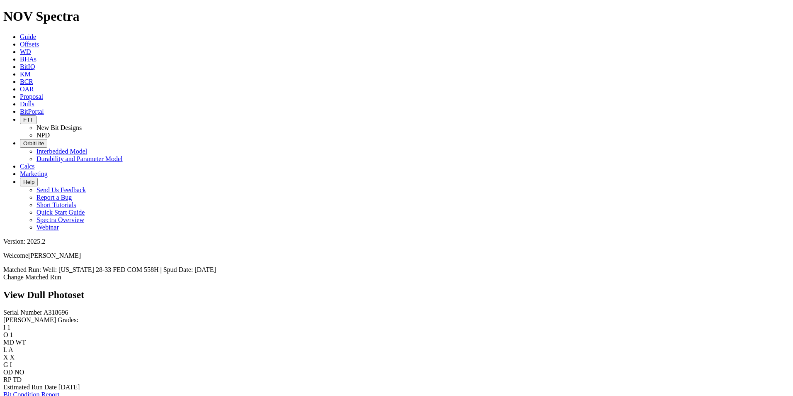 This screenshot has height=396, width=793. What do you see at coordinates (6, 364) in the screenshot?
I see `label: G` at bounding box center [6, 364].